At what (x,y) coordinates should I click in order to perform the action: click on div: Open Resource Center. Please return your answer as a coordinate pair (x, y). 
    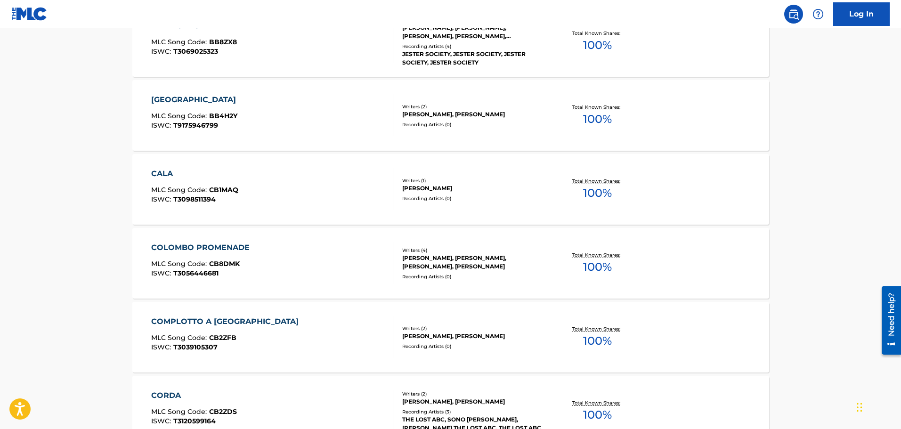
    Looking at the image, I should click on (16, 38).